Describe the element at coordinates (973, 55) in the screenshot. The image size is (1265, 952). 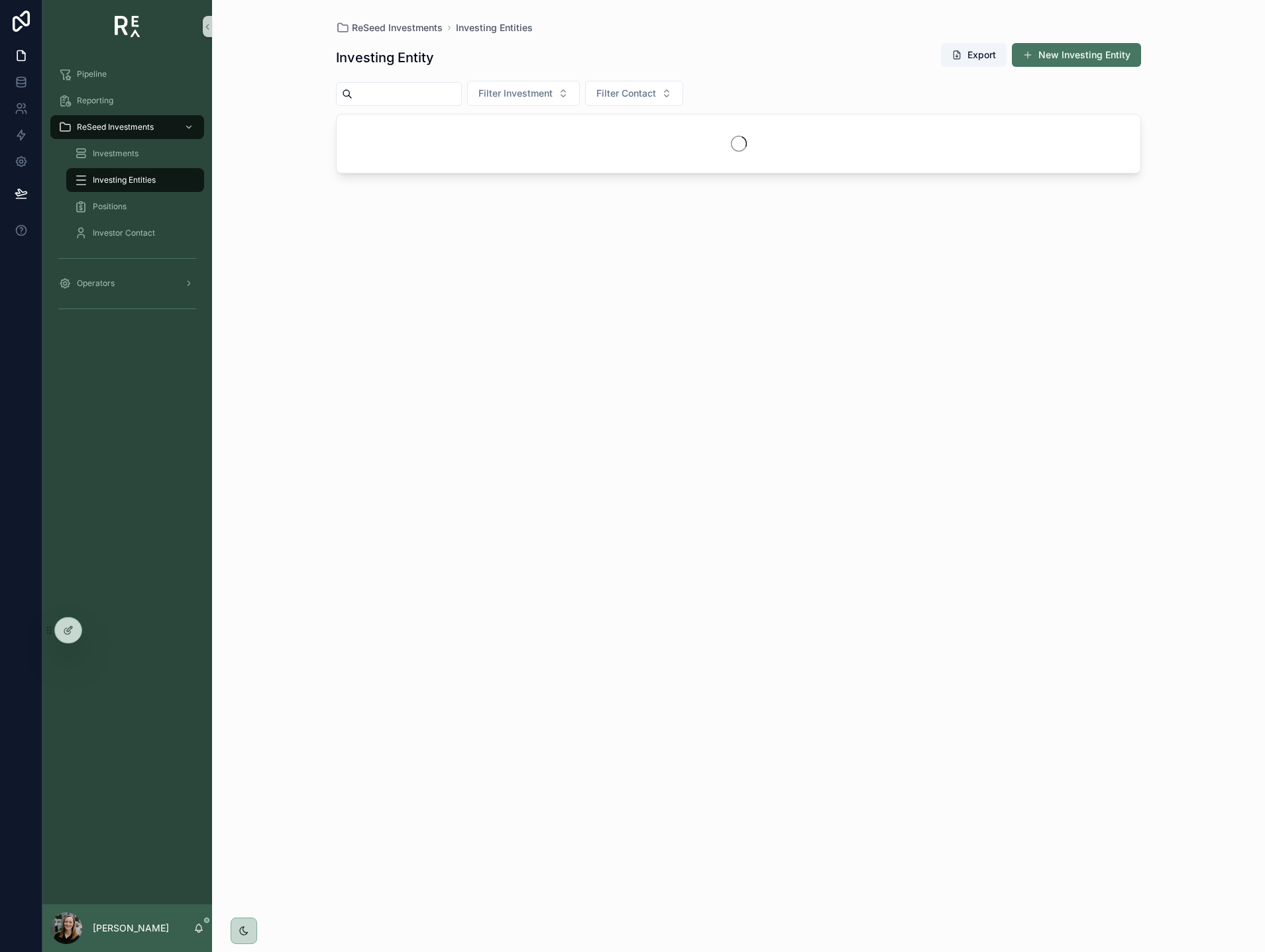
I see `button: Export` at that location.